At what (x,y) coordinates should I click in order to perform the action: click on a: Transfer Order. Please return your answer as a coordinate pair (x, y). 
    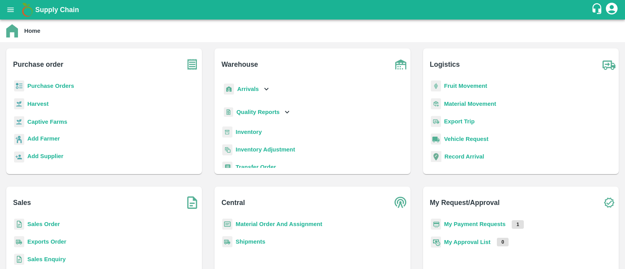
    Looking at the image, I should click on (255, 167).